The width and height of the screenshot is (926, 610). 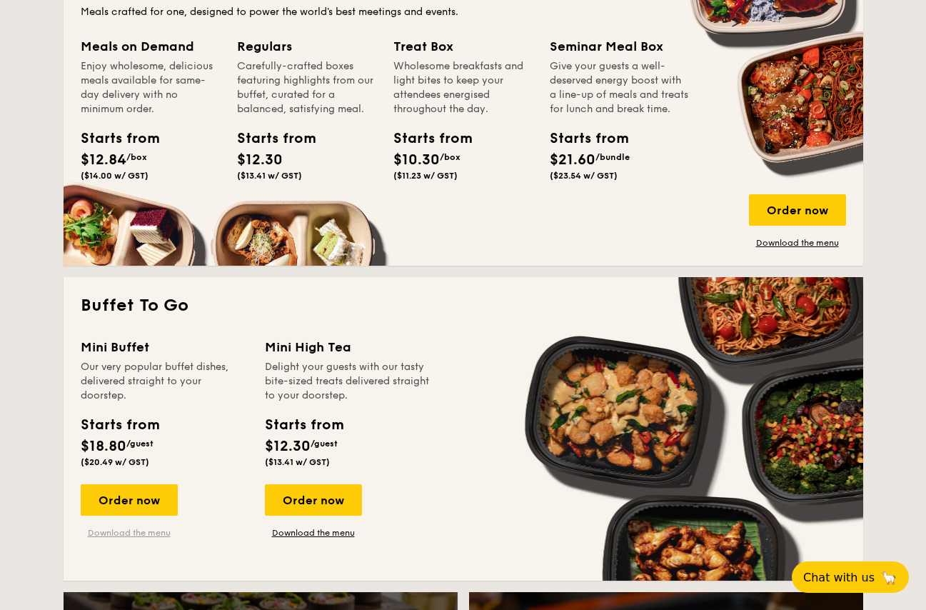 I want to click on span: ($23.54 w/ GST), so click(x=583, y=176).